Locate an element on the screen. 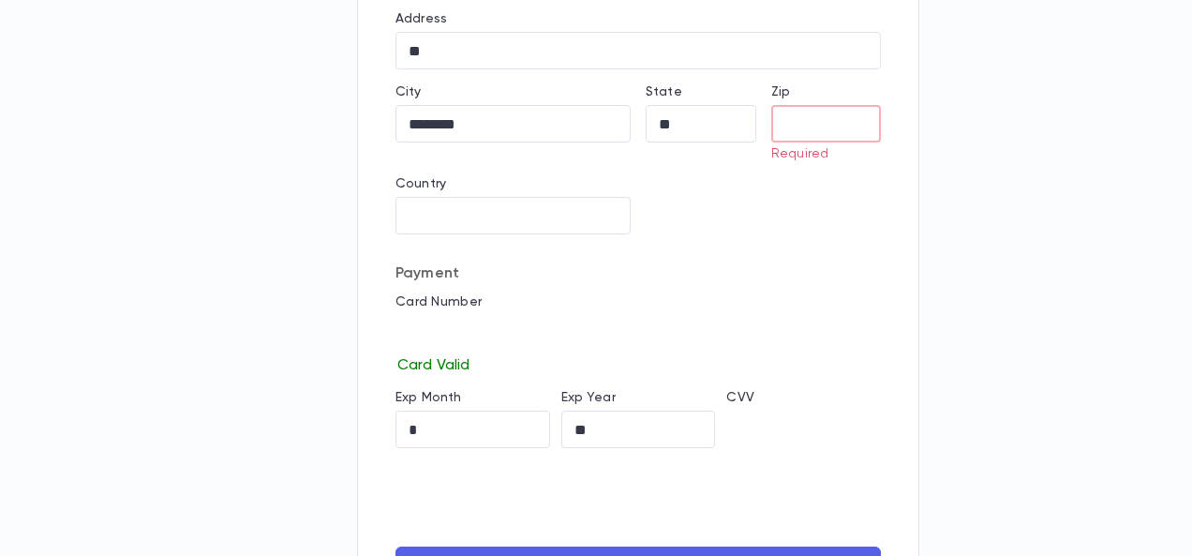 This screenshot has width=1192, height=556. label: Exp Month is located at coordinates (428, 397).